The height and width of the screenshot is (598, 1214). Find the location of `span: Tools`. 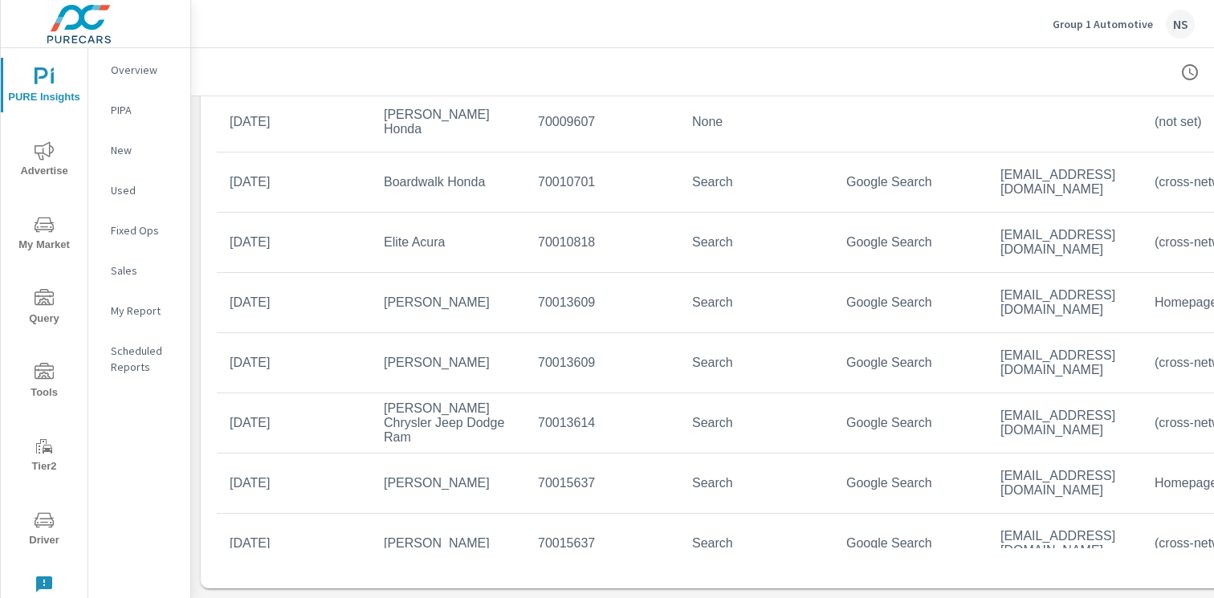

span: Tools is located at coordinates (44, 382).